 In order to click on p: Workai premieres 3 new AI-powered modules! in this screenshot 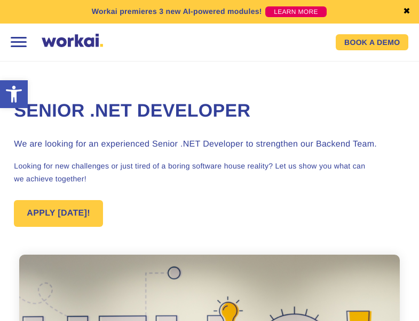, I will do `click(177, 11)`.